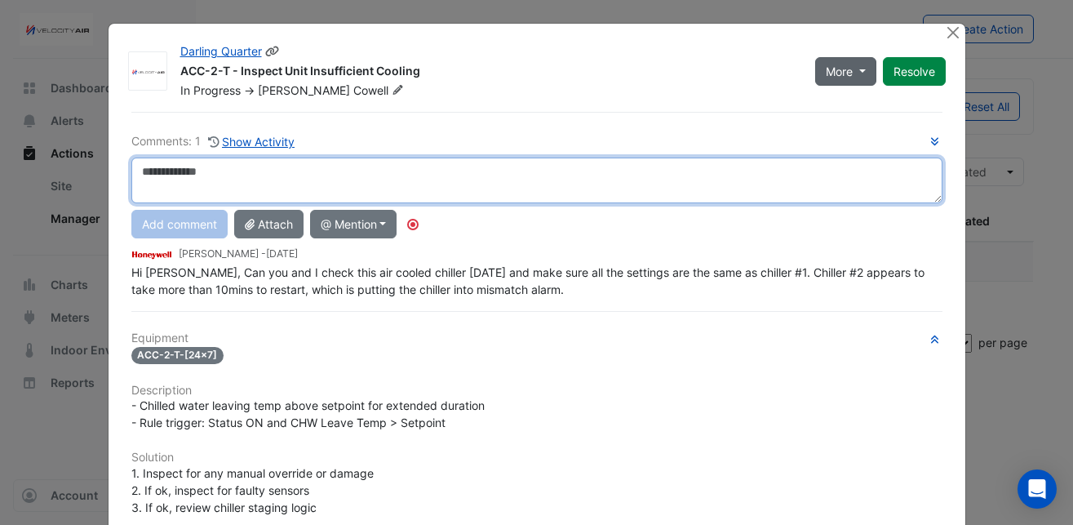 The height and width of the screenshot is (525, 1073). I want to click on button: @ Mention, so click(353, 224).